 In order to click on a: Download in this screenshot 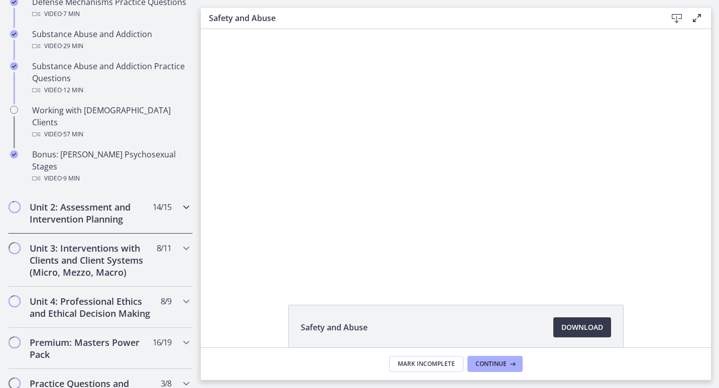, I will do `click(582, 328)`.